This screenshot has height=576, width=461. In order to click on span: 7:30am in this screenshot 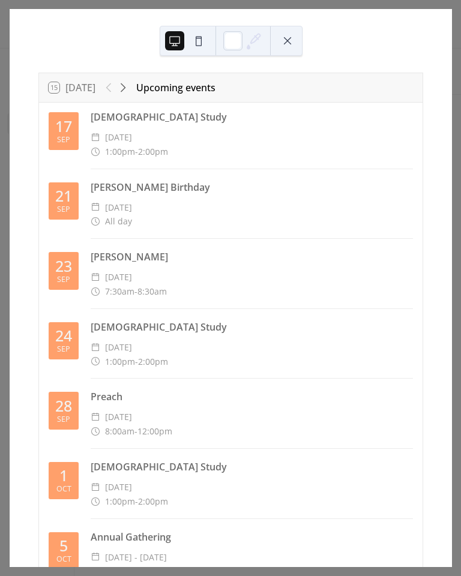, I will do `click(119, 292)`.